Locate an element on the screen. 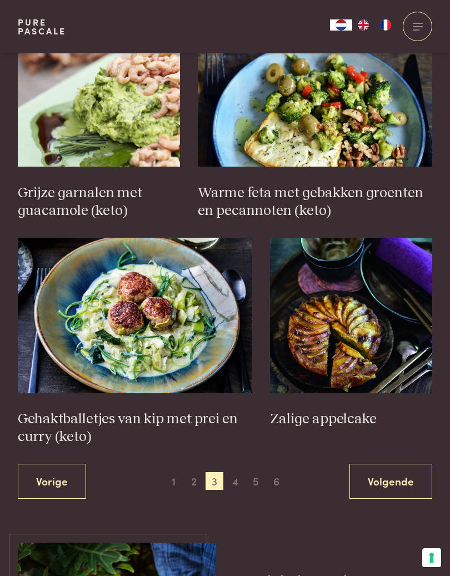  h3: Grijze garnalen met guacamole (keto) is located at coordinates (99, 202).